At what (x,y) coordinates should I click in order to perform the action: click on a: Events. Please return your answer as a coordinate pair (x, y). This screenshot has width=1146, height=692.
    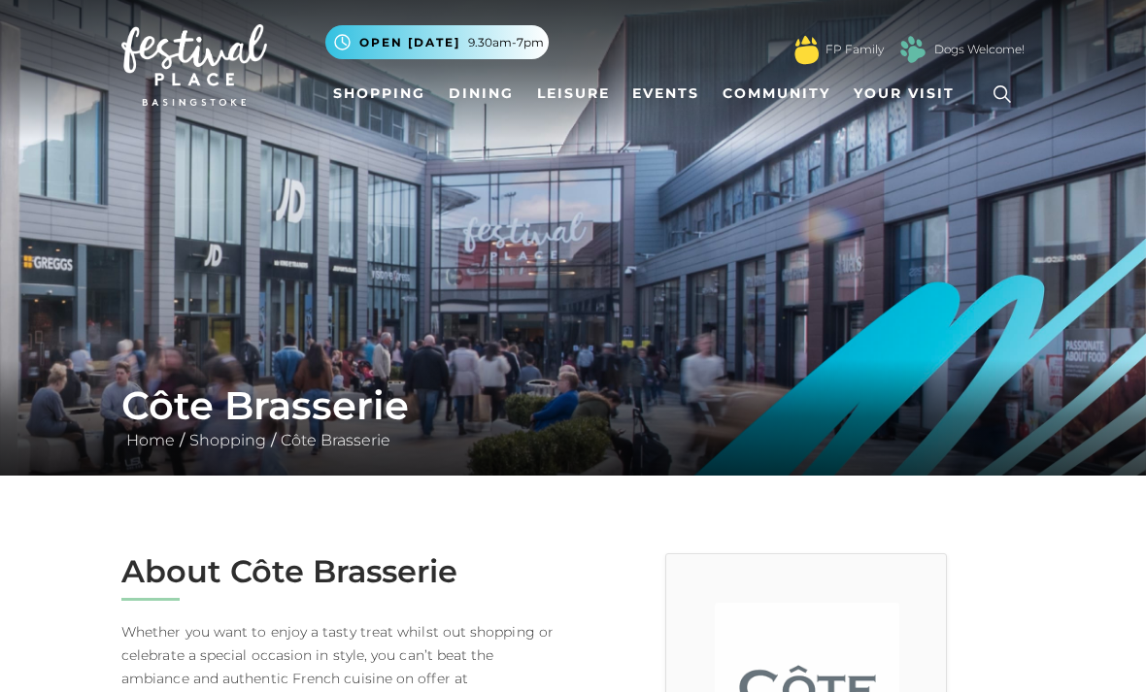
    Looking at the image, I should click on (665, 94).